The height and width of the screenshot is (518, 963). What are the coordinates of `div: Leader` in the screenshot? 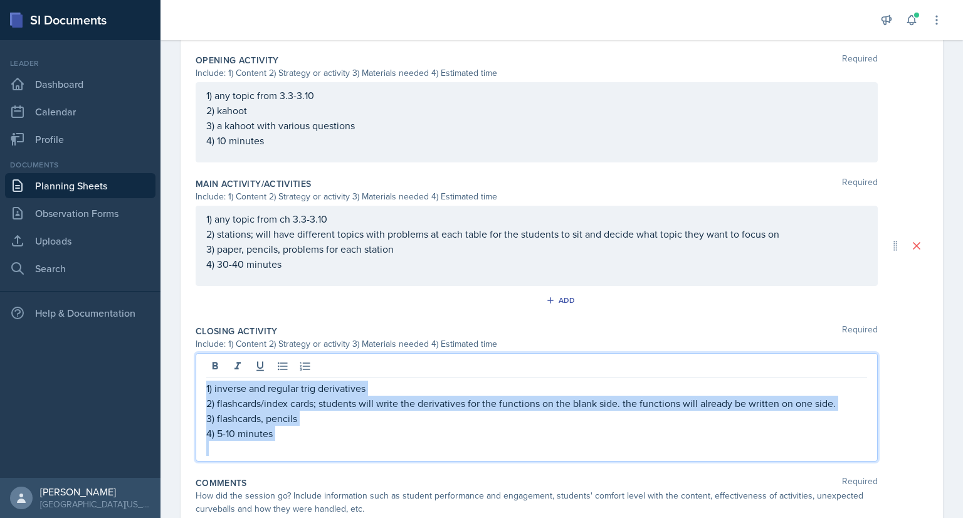 It's located at (80, 63).